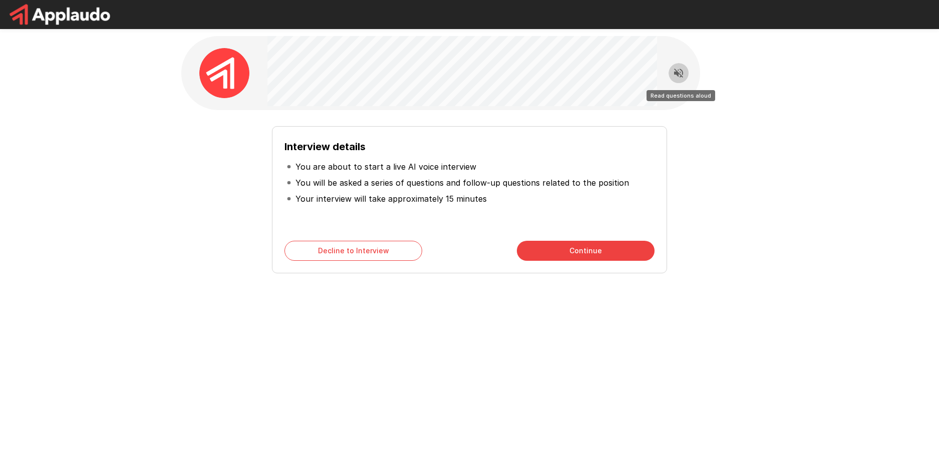  Describe the element at coordinates (585, 251) in the screenshot. I see `button: Continue` at that location.